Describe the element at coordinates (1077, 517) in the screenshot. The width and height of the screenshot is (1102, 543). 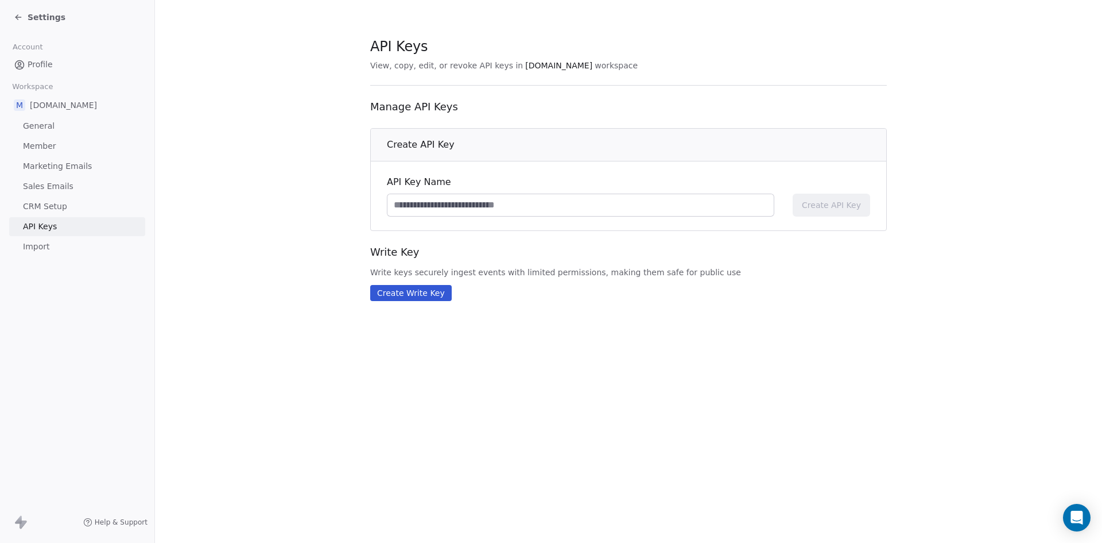
I see `div: Open Intercom Messenger` at that location.